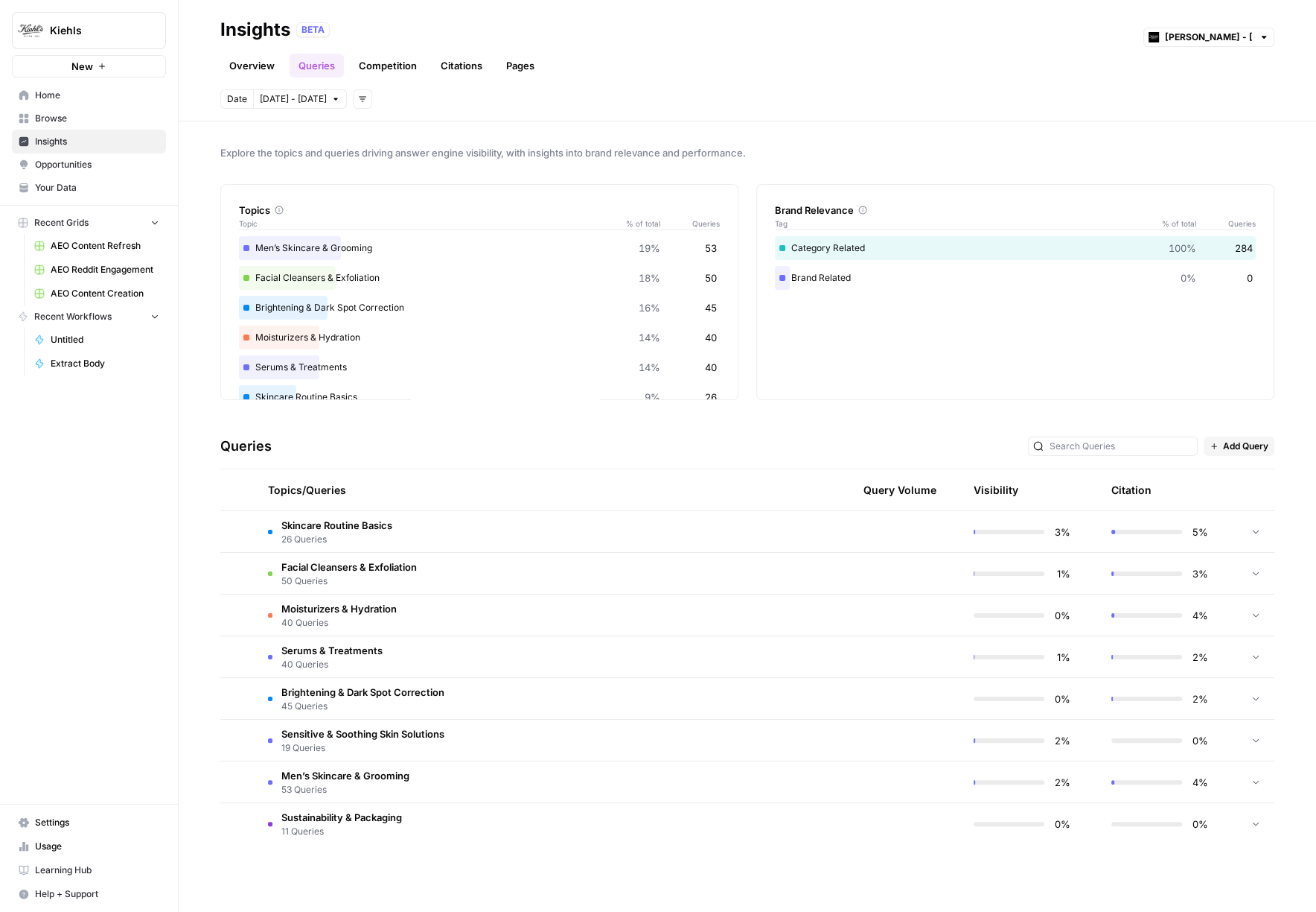  Describe the element at coordinates (362, 734) in the screenshot. I see `span: Sensitive & Soothing Skin Solutions` at that location.